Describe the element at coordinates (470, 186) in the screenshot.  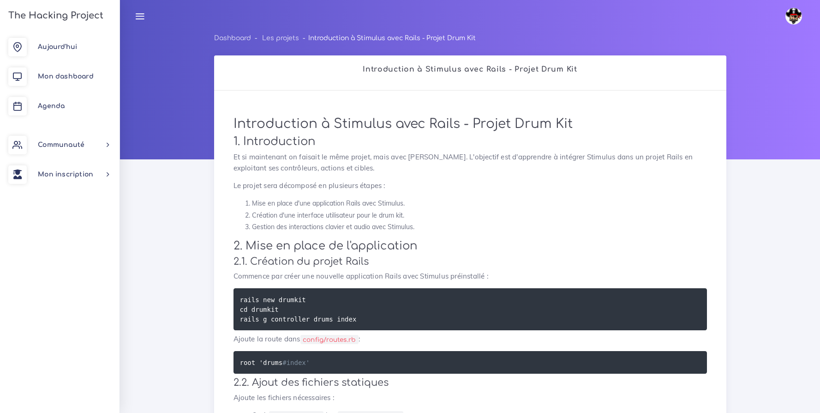
I see `p: Le projet sera décomposé en plusieurs étapes :` at that location.